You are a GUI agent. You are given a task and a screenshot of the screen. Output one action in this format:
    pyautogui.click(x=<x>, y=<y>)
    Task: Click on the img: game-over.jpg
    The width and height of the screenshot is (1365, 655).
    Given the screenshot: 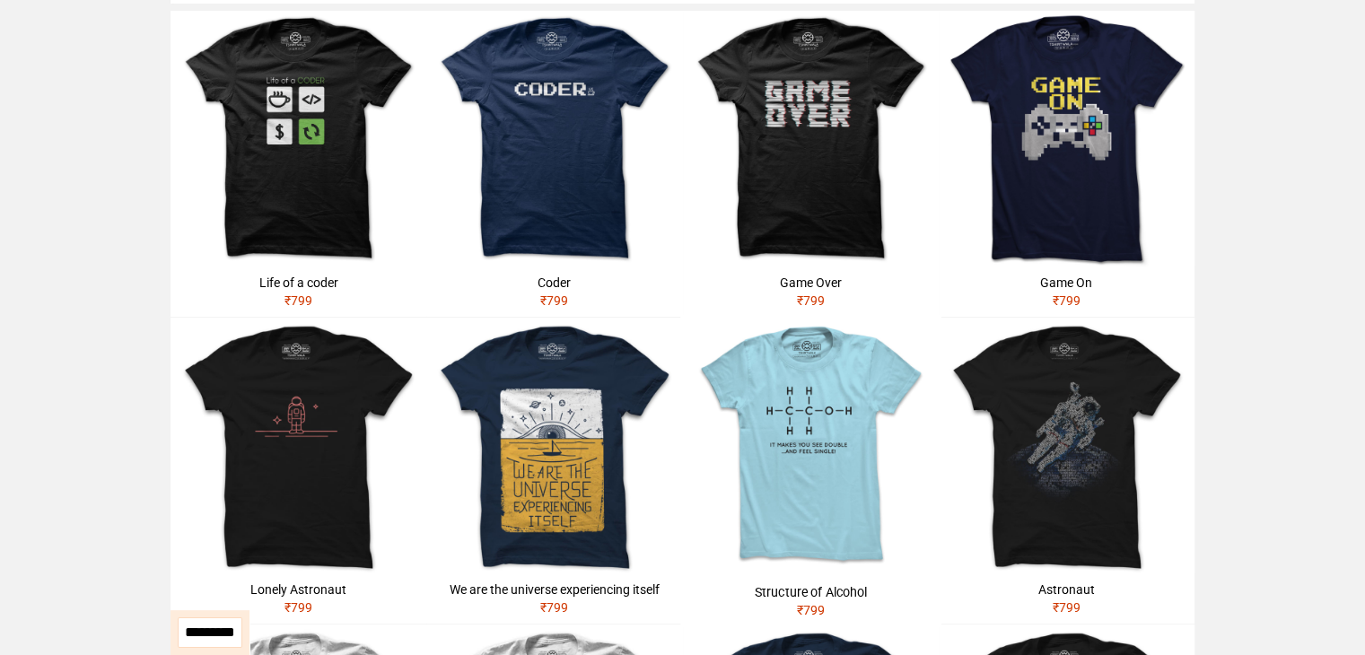 What is the action you would take?
    pyautogui.click(x=811, y=138)
    